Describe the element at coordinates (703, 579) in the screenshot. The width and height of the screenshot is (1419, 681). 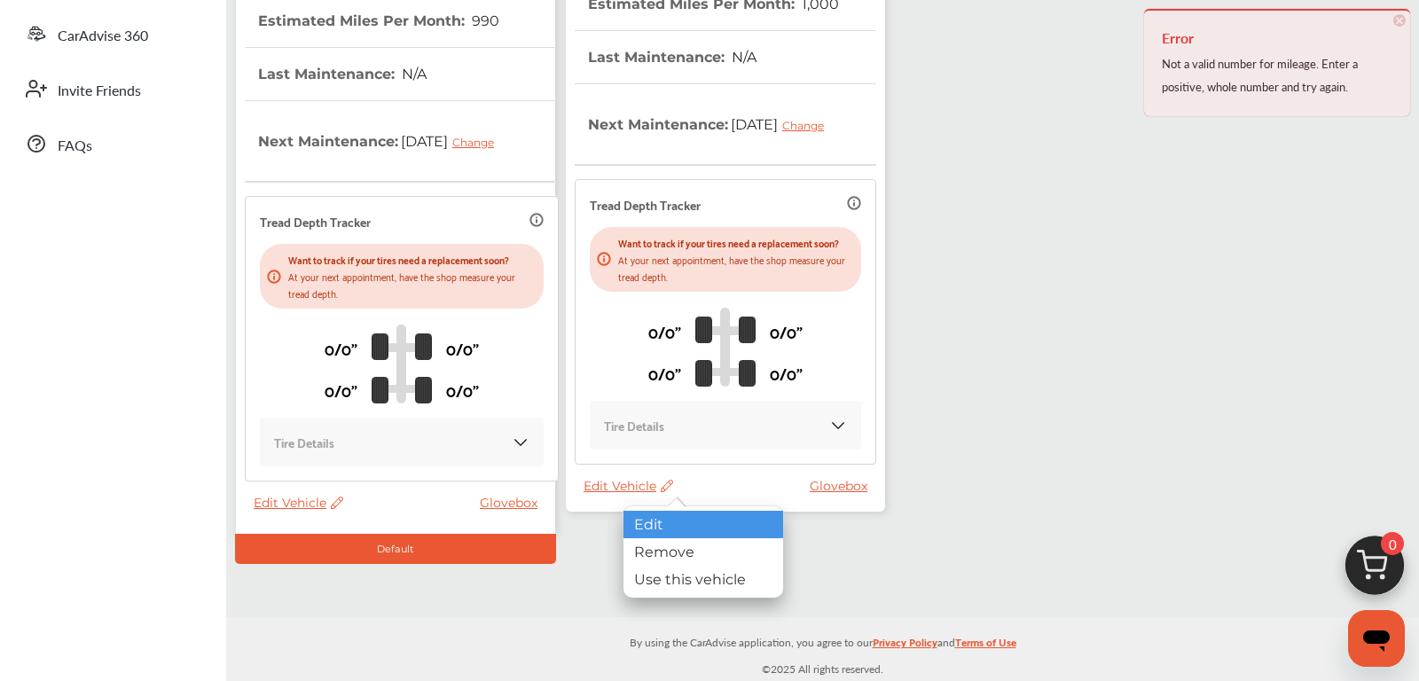
I see `div: Use this vehicle` at that location.